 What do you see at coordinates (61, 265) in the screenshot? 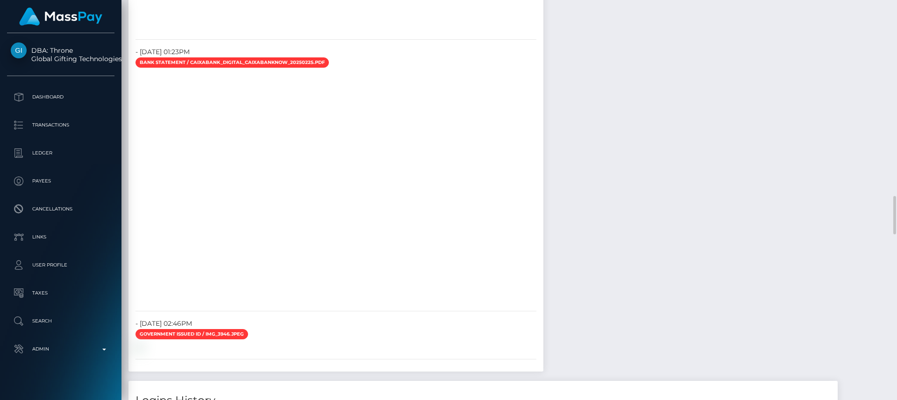
I see `a: User Profile` at bounding box center [61, 265].